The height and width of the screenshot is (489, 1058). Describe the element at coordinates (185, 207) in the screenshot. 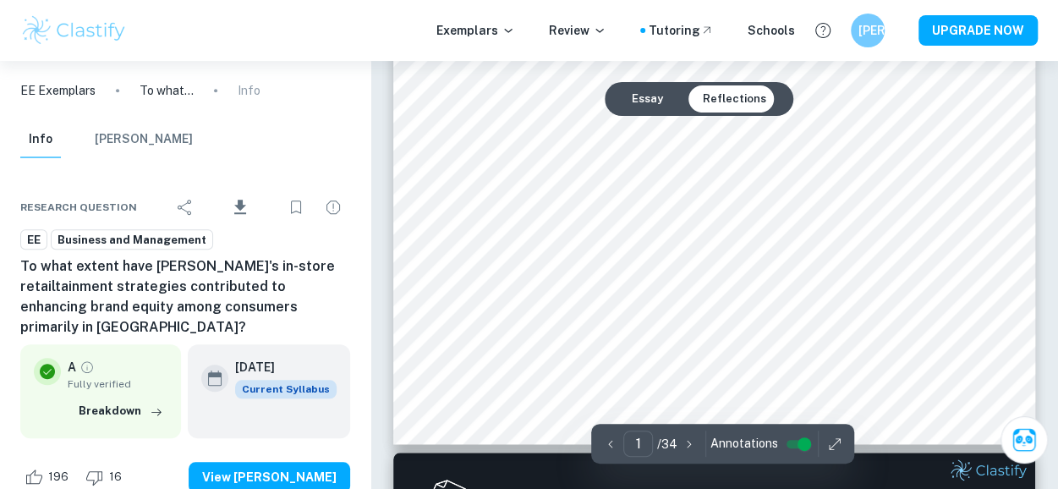

I see `div: Share` at that location.